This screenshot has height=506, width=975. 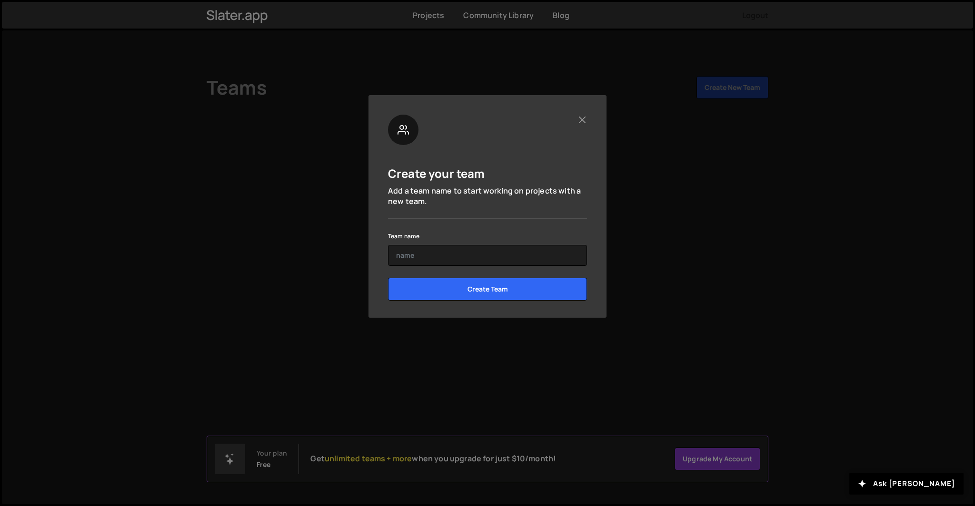 I want to click on h5: Create your team, so click(x=436, y=173).